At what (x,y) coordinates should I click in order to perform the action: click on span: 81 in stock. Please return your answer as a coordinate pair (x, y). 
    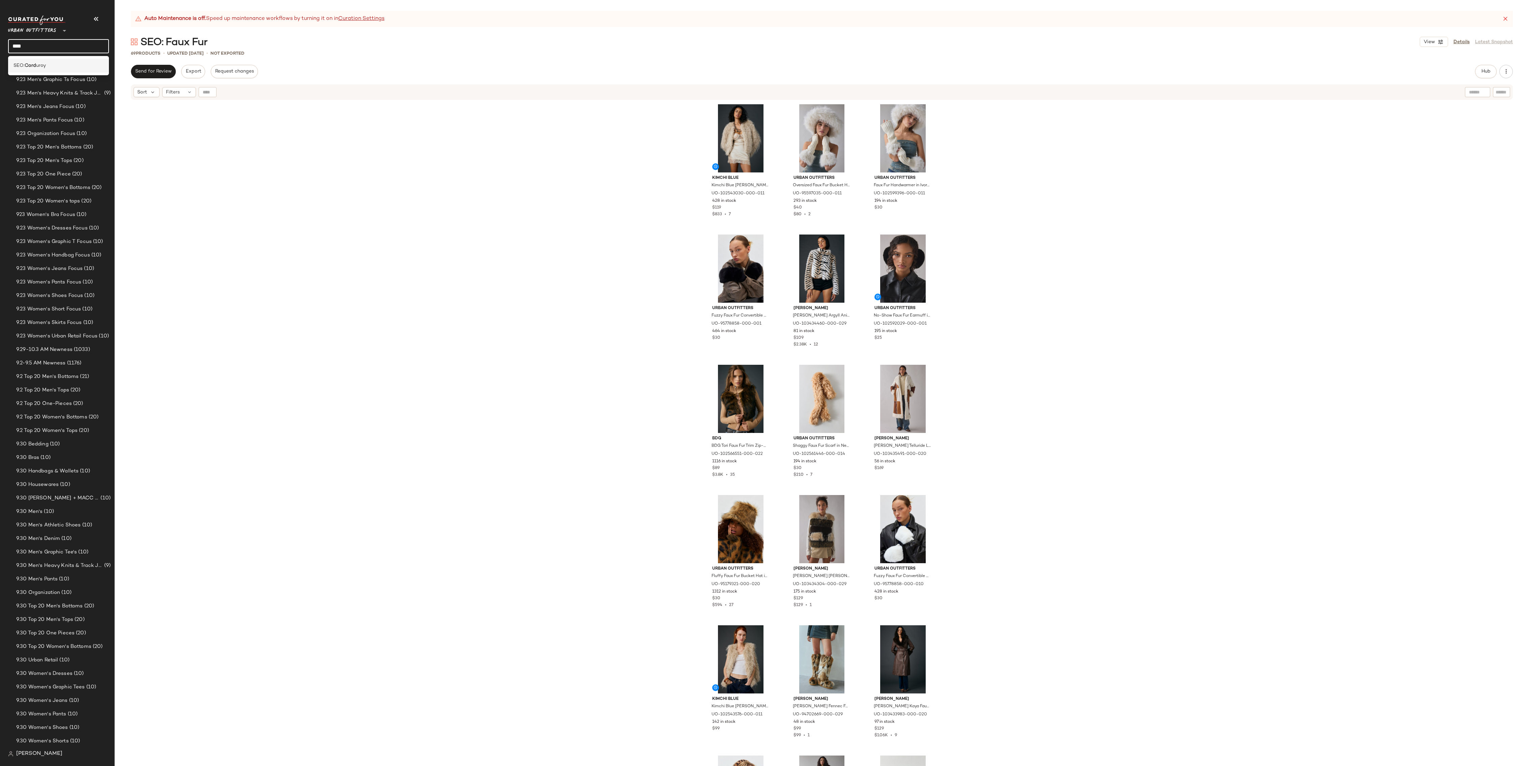
    Looking at the image, I should click on (804, 331).